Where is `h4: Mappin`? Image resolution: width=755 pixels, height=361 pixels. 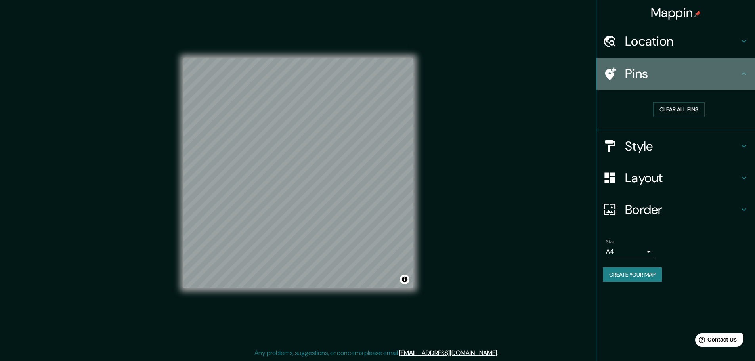
h4: Mappin is located at coordinates (676, 13).